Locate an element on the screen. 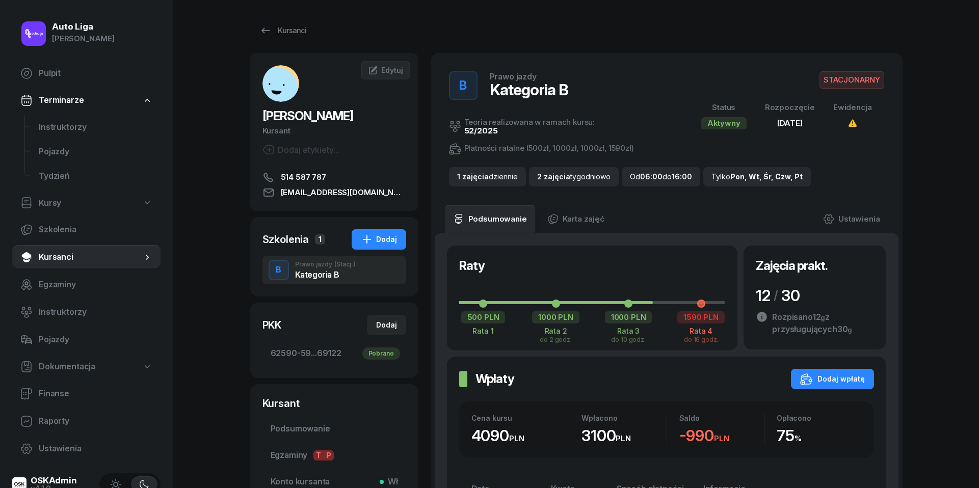 This screenshot has height=488, width=979. div: Cena kursu is located at coordinates (520, 418).